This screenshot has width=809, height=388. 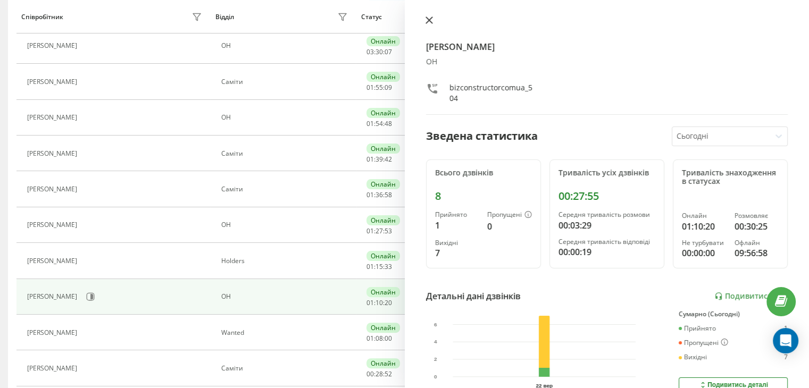 I want to click on div: Зведена статистика, so click(x=482, y=136).